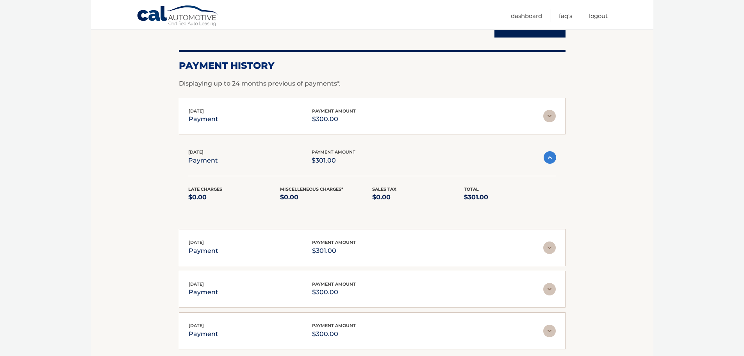  Describe the element at coordinates (526, 16) in the screenshot. I see `a: Dashboard` at that location.